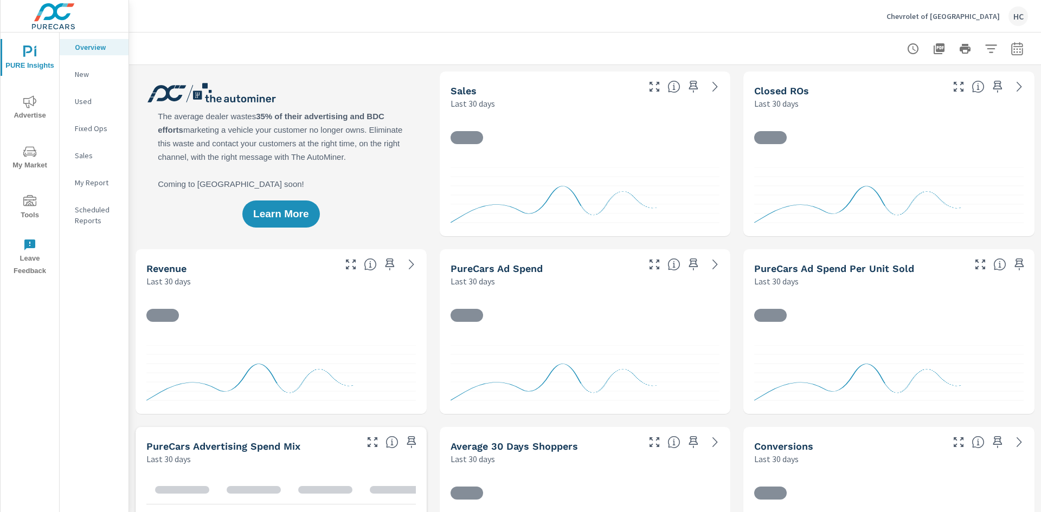 This screenshot has width=1041, height=512. I want to click on span: Total cost of media for all PureCars channels for the selected dealership group over the selected..., so click(674, 265).